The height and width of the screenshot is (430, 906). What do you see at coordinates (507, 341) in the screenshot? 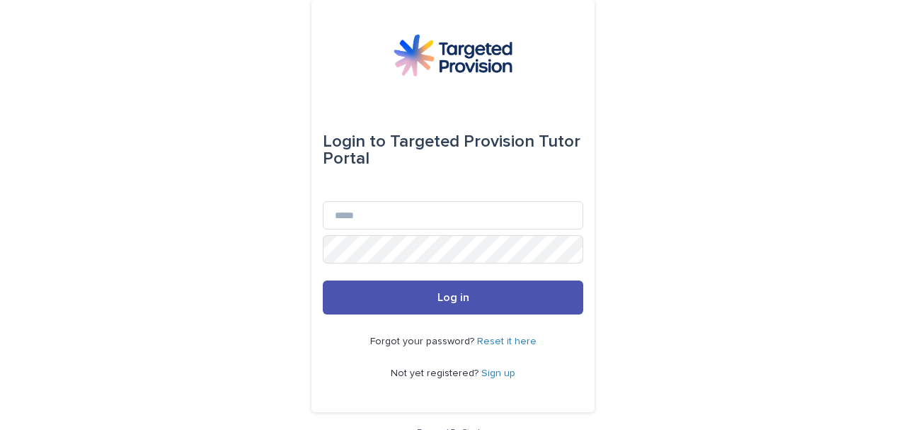
I see `a: Reset it here` at bounding box center [507, 341].